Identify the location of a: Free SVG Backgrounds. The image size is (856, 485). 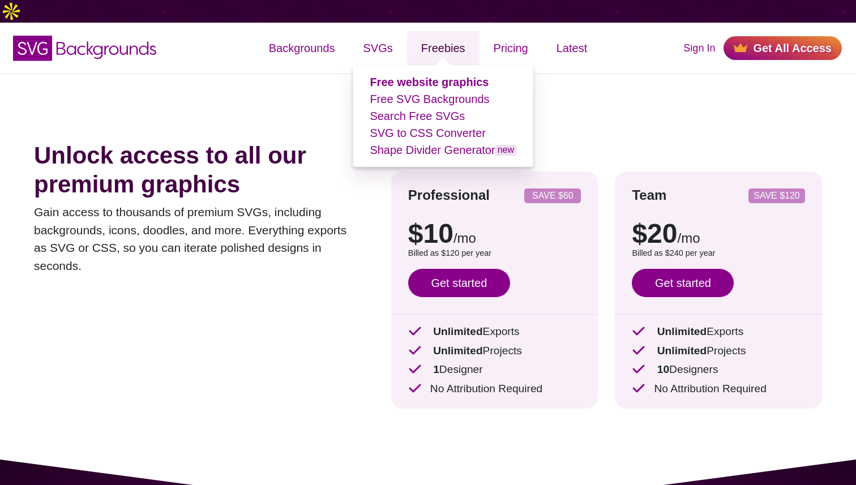
(429, 99).